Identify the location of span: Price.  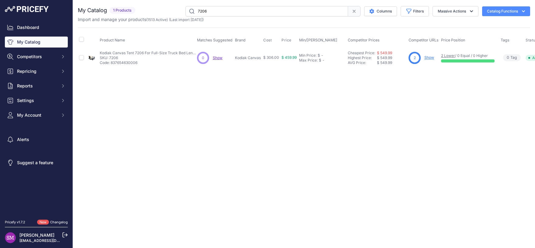
(286, 40).